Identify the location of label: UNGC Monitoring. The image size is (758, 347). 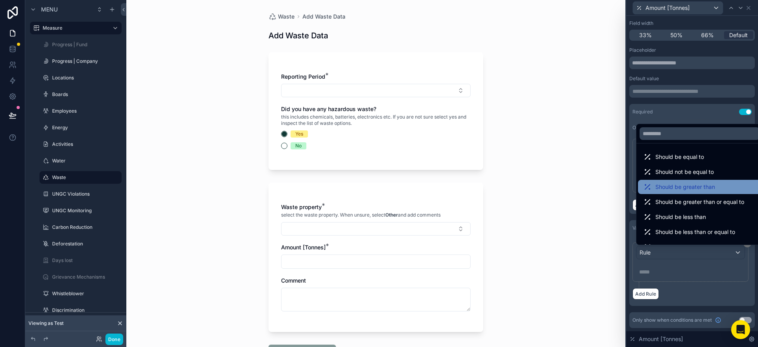
(86, 210).